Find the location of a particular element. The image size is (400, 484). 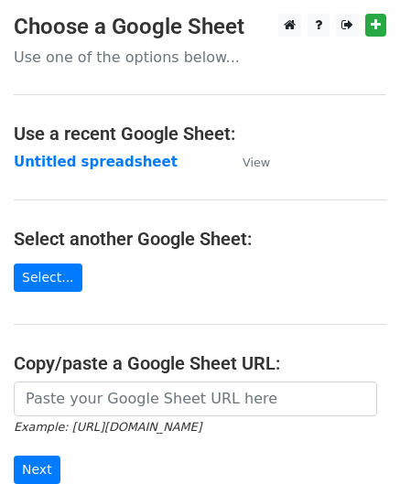

strong: Untitled spreadsheet is located at coordinates (95, 162).